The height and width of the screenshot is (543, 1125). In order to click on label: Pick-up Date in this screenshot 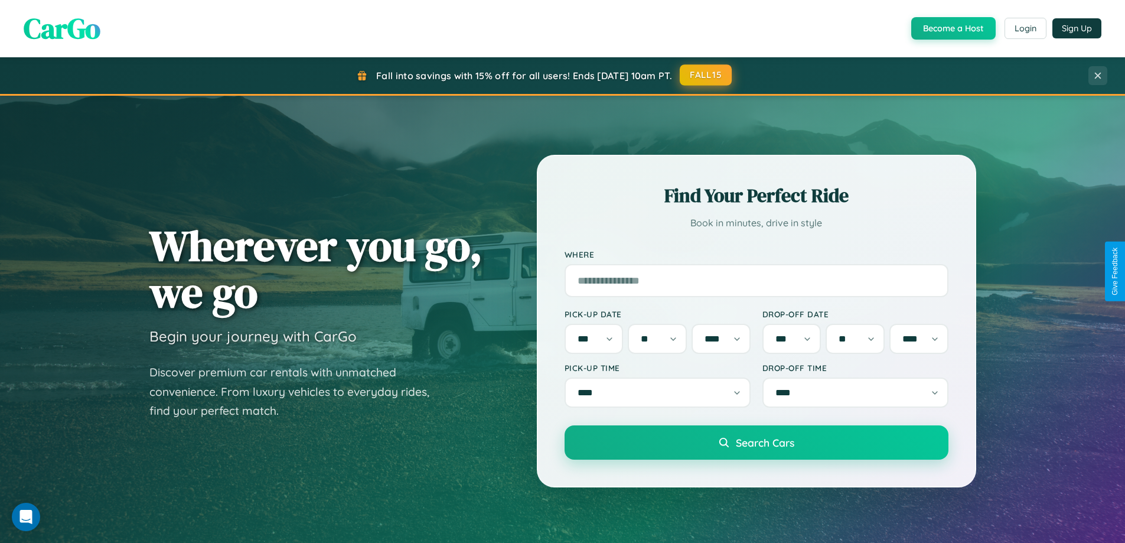, I will do `click(658, 314)`.